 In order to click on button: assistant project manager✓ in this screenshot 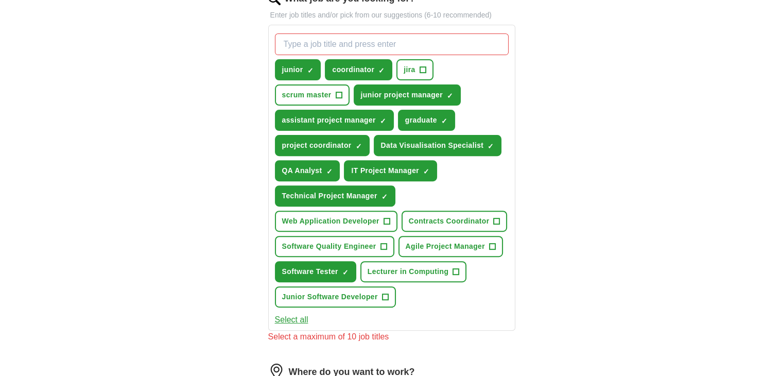, I will do `click(334, 120)`.